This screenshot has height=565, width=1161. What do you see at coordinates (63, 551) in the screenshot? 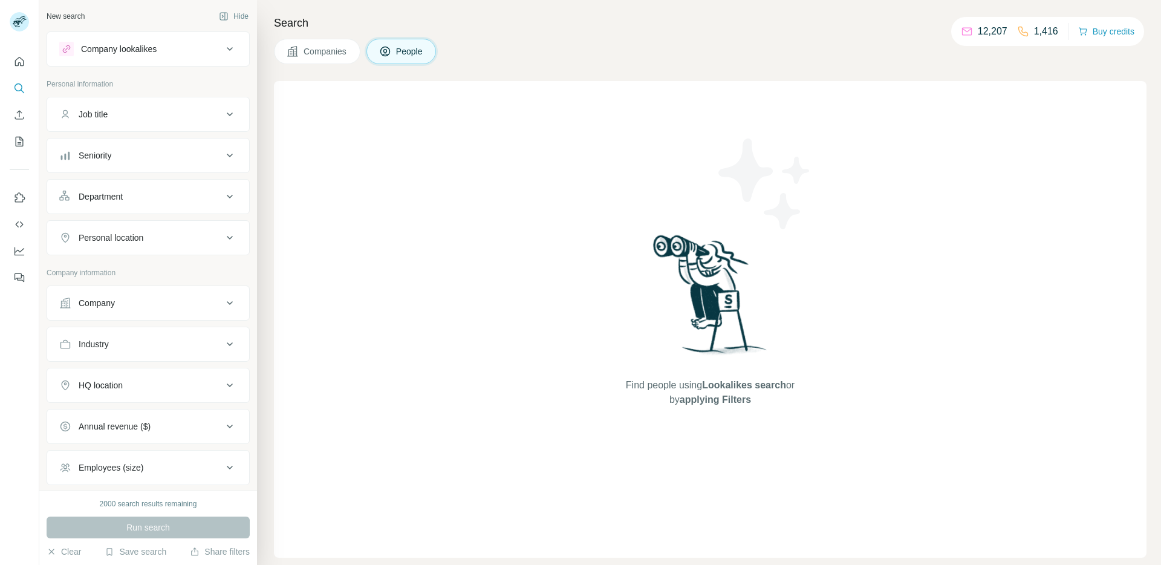
I see `button: Clear` at bounding box center [63, 551].